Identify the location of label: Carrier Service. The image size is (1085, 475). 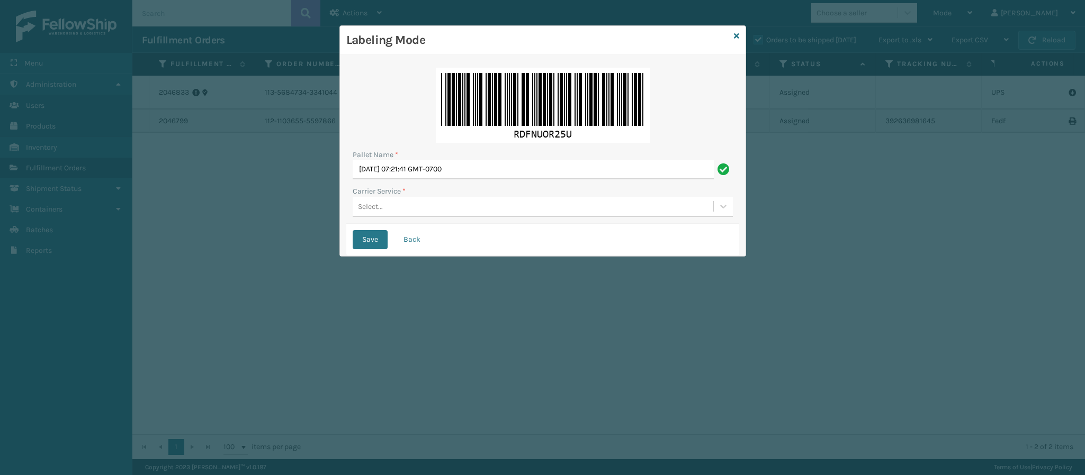
(379, 191).